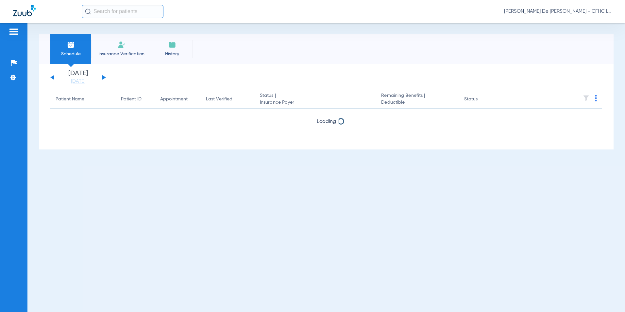 The image size is (625, 312). What do you see at coordinates (88, 11) in the screenshot?
I see `img: Search Icon` at bounding box center [88, 11].